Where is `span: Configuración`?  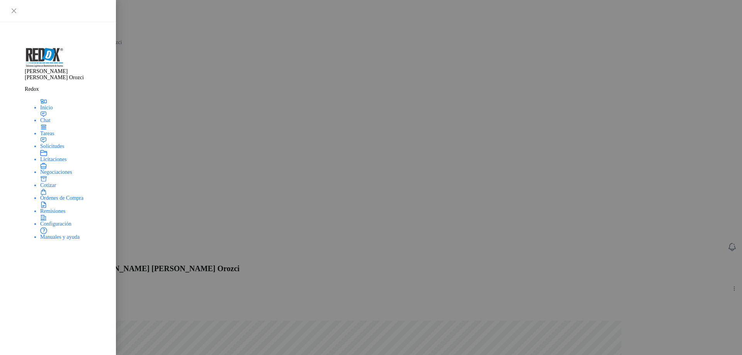 span: Configuración is located at coordinates (56, 224).